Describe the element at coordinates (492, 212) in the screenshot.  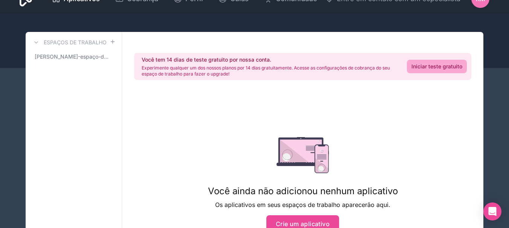
I see `div: Abra o Intercom Messenger` at that location.